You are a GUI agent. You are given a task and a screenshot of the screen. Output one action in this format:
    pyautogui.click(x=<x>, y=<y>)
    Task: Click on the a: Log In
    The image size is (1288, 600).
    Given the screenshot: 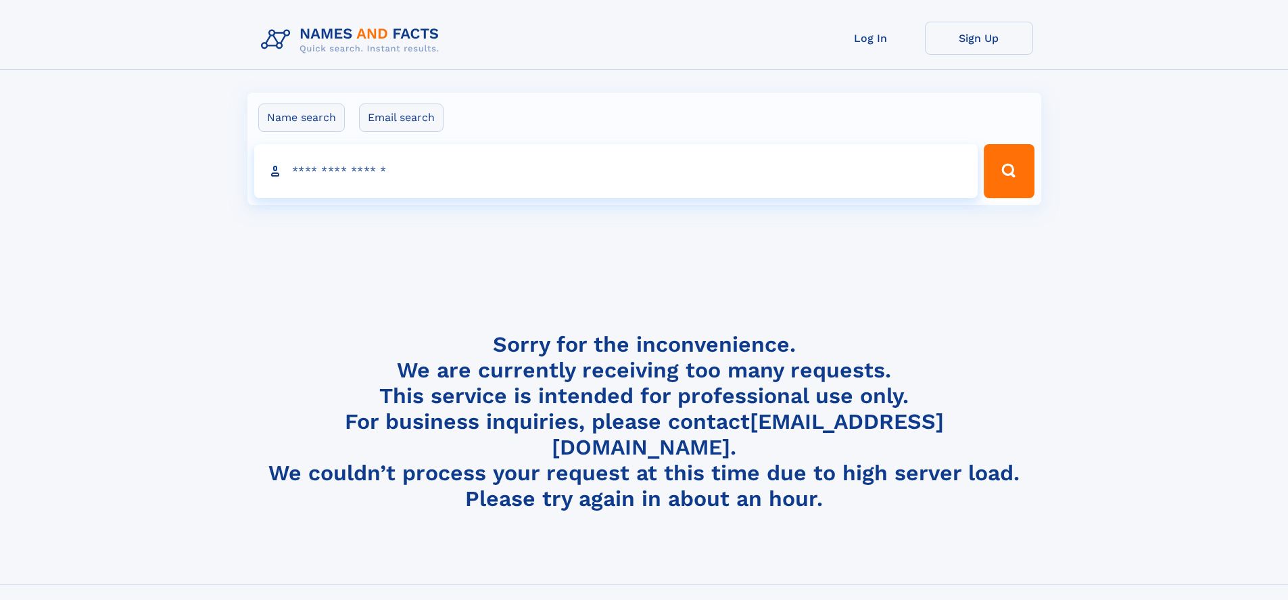 What is the action you would take?
    pyautogui.click(x=871, y=38)
    